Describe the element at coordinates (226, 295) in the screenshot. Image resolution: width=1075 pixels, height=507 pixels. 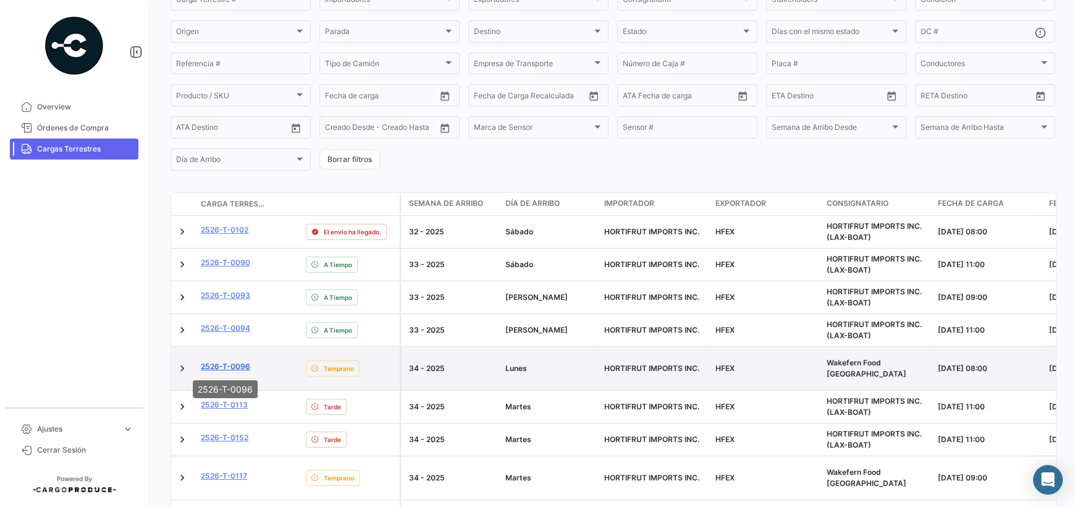
I see `a: 2526-T-0093` at that location.